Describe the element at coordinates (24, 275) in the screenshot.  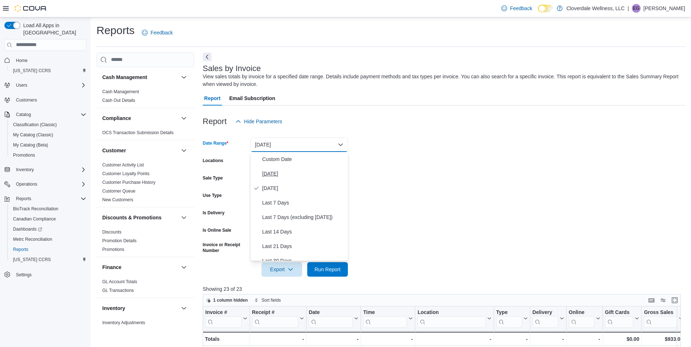
I see `a: Settings` at that location.